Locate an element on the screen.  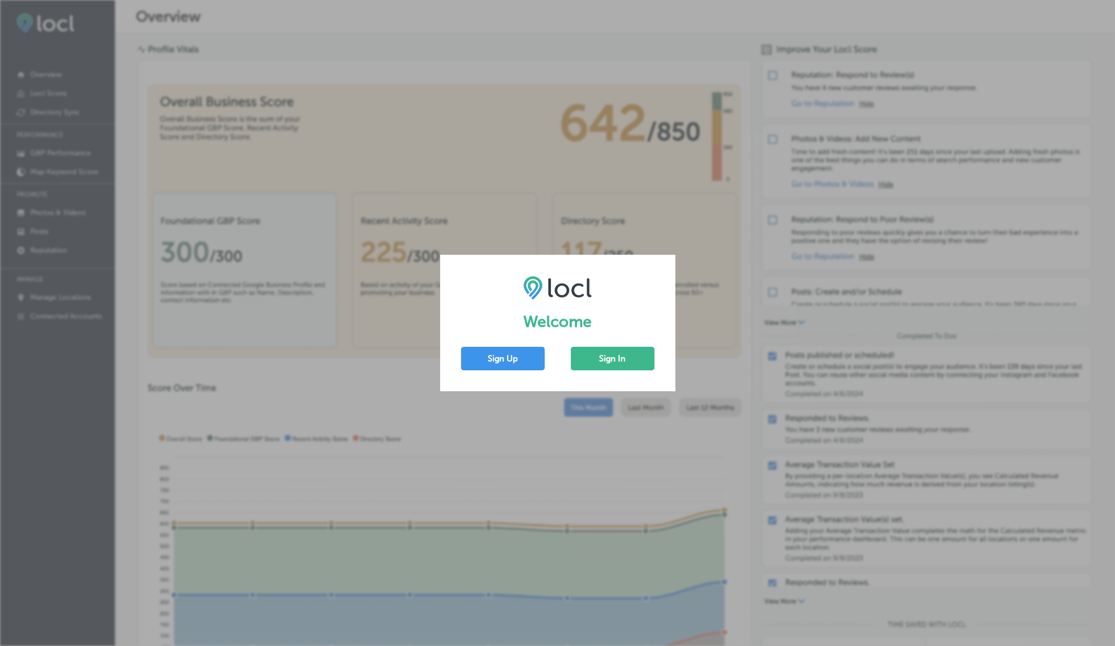
a: Sign In is located at coordinates (613, 358).